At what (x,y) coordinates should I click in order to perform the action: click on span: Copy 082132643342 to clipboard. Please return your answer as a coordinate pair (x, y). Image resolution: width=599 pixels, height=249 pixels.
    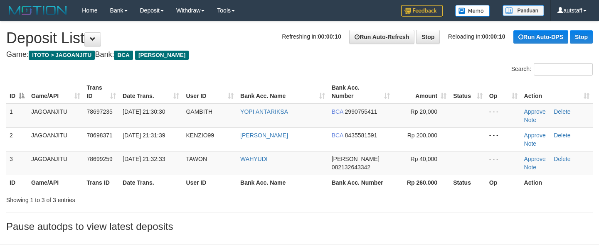
    Looking at the image, I should click on (351, 167).